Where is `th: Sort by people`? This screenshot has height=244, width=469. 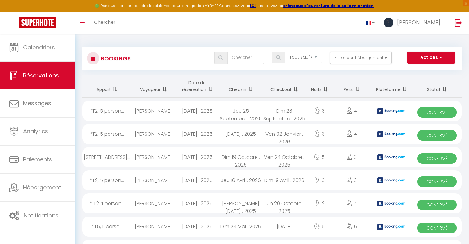 th: Sort by people is located at coordinates (352, 86).